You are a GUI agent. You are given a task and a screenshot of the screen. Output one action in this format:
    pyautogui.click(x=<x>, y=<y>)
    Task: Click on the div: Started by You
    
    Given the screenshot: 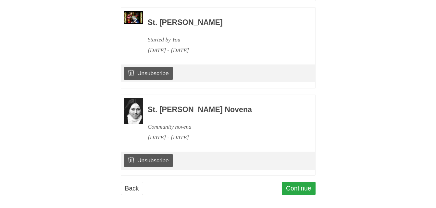 What is the action you would take?
    pyautogui.click(x=223, y=40)
    